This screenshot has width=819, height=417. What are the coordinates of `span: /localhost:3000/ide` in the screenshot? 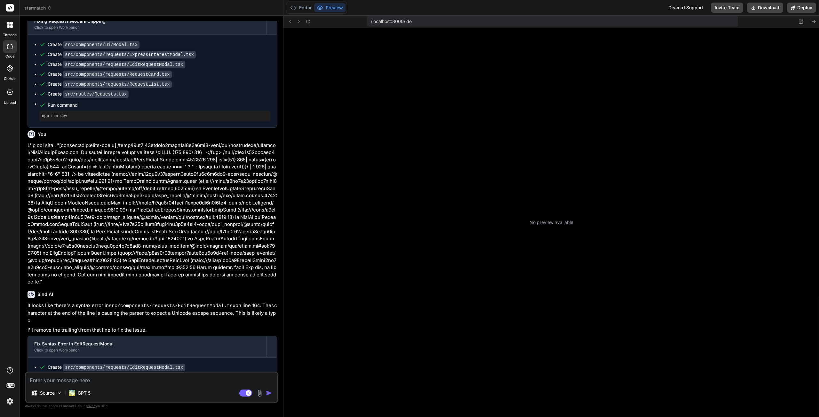 It's located at (391, 21).